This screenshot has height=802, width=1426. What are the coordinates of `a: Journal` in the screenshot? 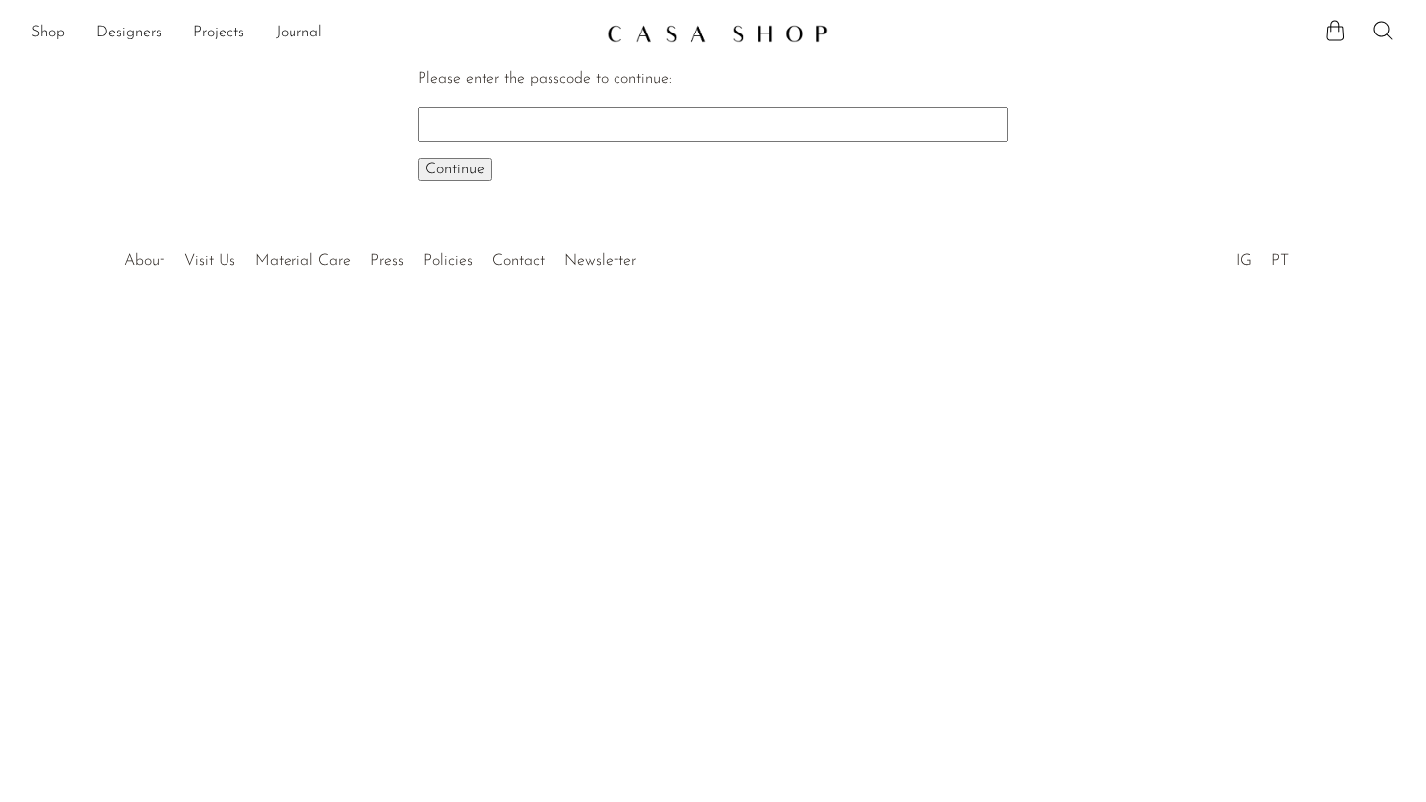 It's located at (298, 33).